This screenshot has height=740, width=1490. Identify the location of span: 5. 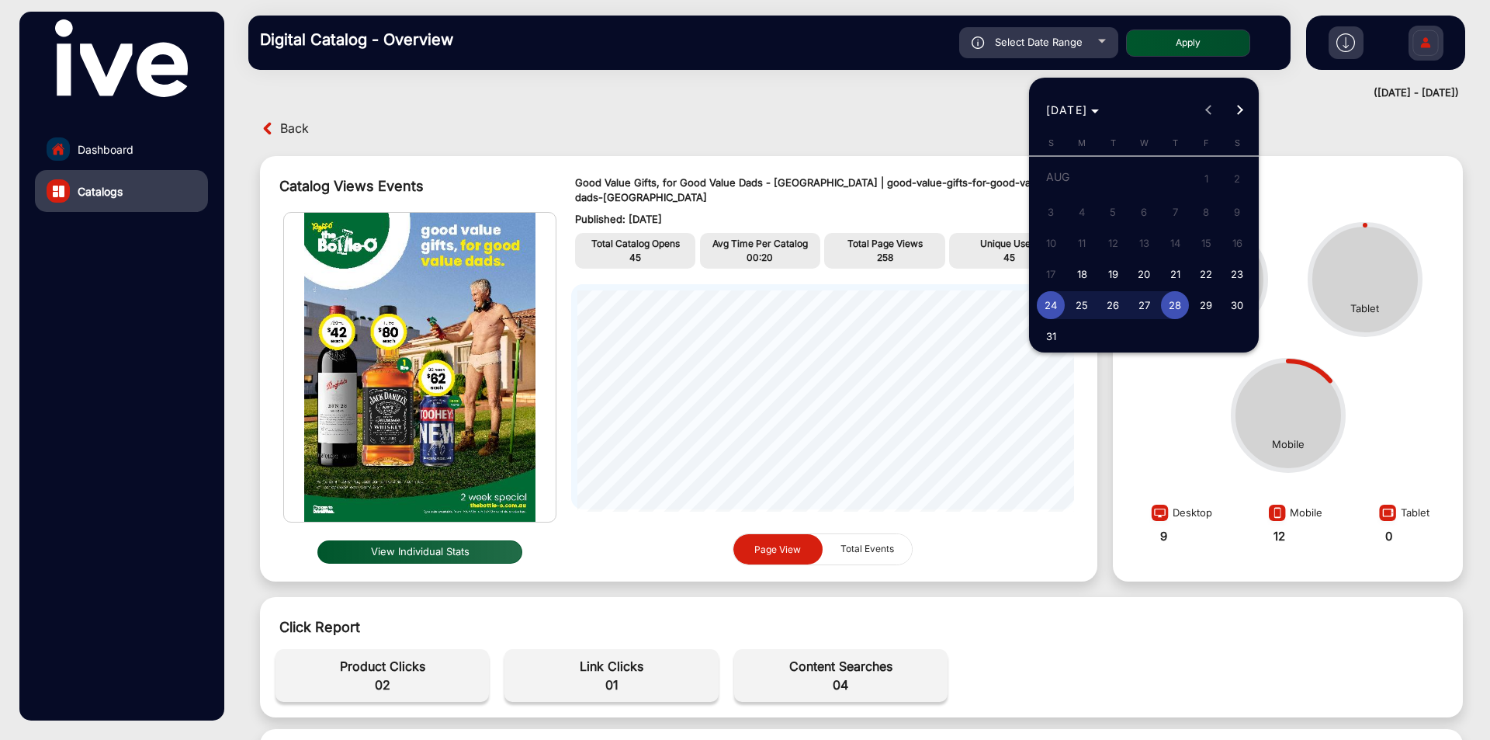
(1113, 212).